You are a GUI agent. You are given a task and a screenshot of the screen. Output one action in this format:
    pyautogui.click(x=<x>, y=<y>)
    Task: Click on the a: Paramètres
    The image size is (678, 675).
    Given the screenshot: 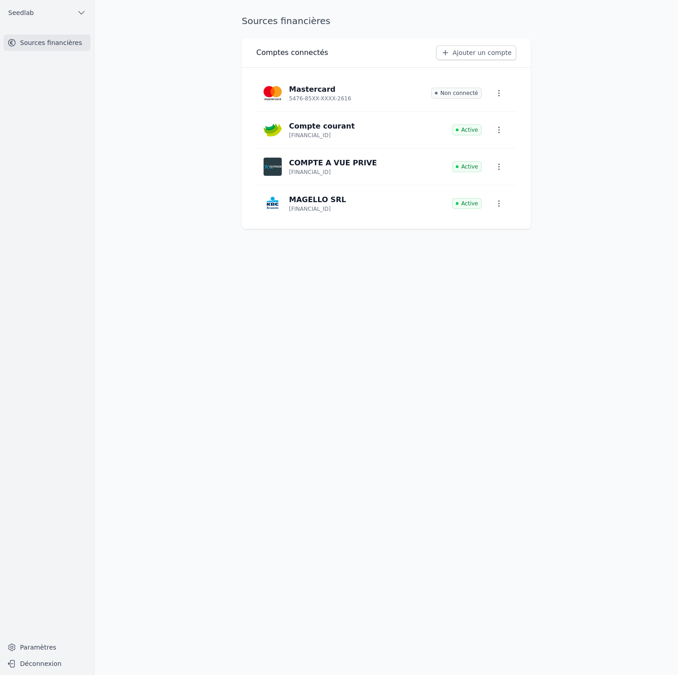 What is the action you would take?
    pyautogui.click(x=47, y=647)
    